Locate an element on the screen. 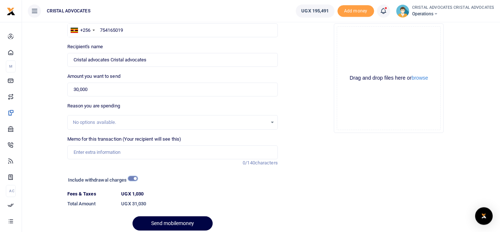 This screenshot has width=500, height=232. button: Send mobilemoney is located at coordinates (172, 224).